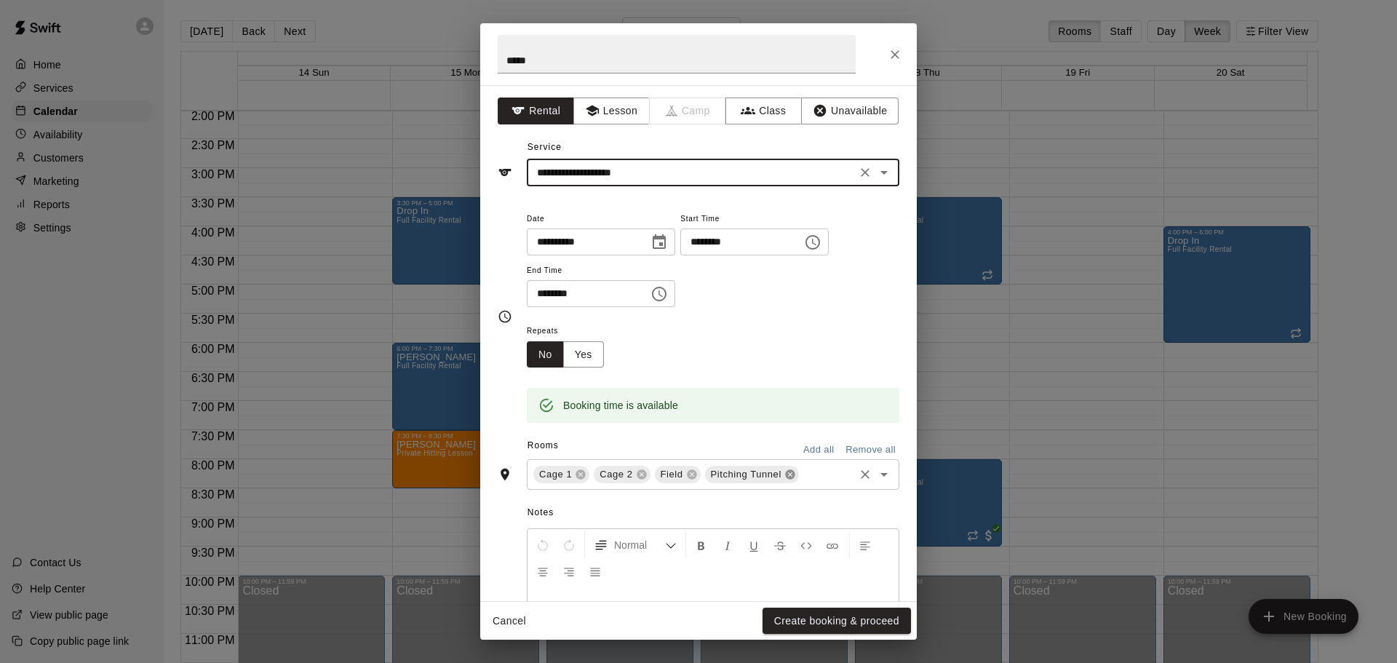 This screenshot has width=1397, height=663. I want to click on span: Field, so click(672, 475).